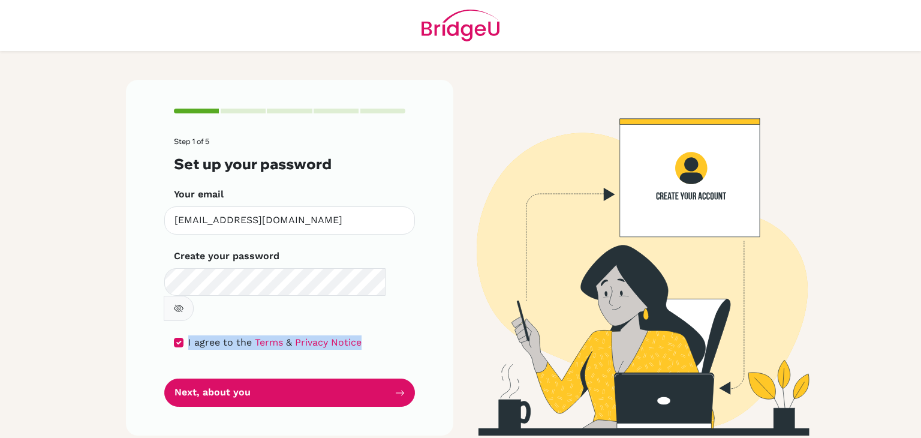 The image size is (921, 438). I want to click on span: Step 1 of 5, so click(191, 141).